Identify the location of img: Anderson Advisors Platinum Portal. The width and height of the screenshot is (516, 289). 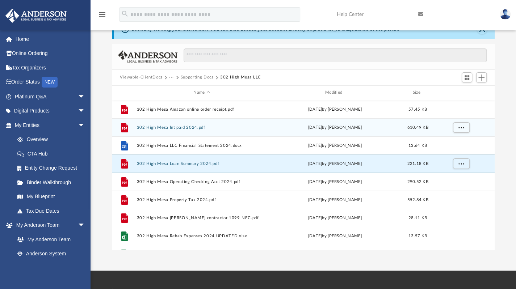
(36, 16).